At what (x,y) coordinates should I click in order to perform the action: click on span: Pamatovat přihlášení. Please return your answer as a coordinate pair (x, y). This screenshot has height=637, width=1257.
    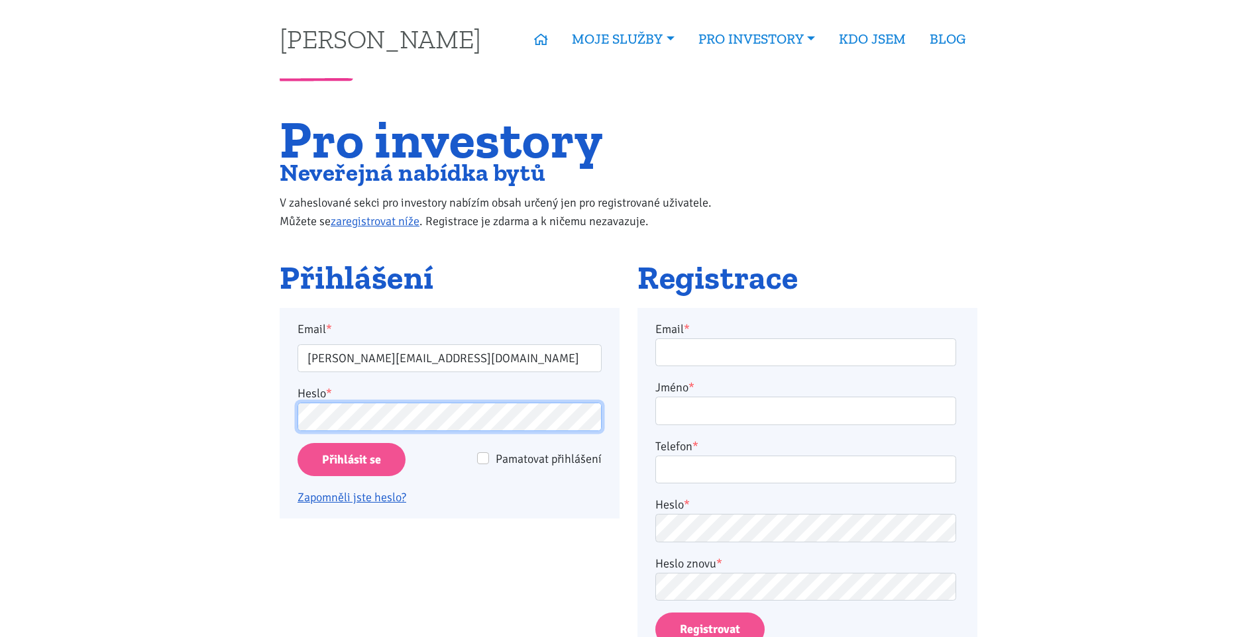
    Looking at the image, I should click on (549, 459).